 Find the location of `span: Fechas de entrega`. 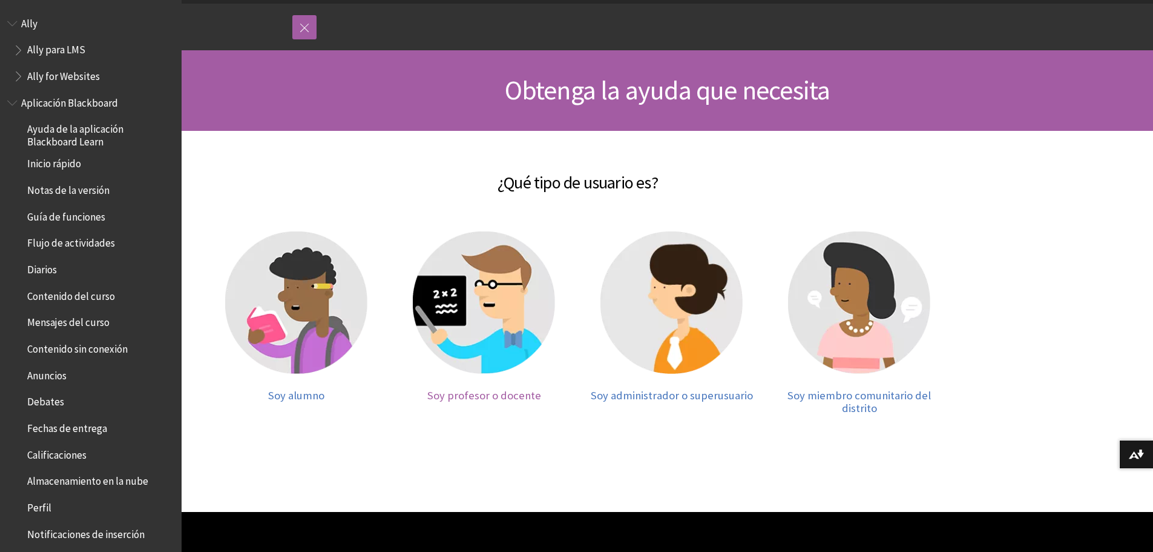

span: Fechas de entrega is located at coordinates (67, 426).